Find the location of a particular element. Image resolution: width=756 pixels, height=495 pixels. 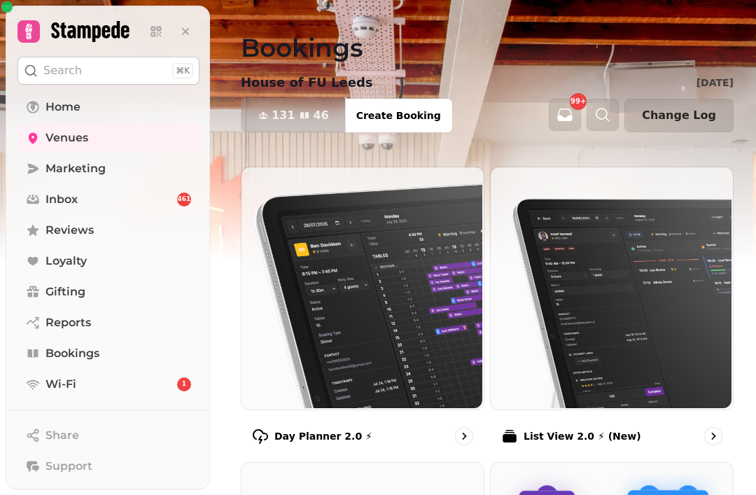

span: Home is located at coordinates (63, 107).